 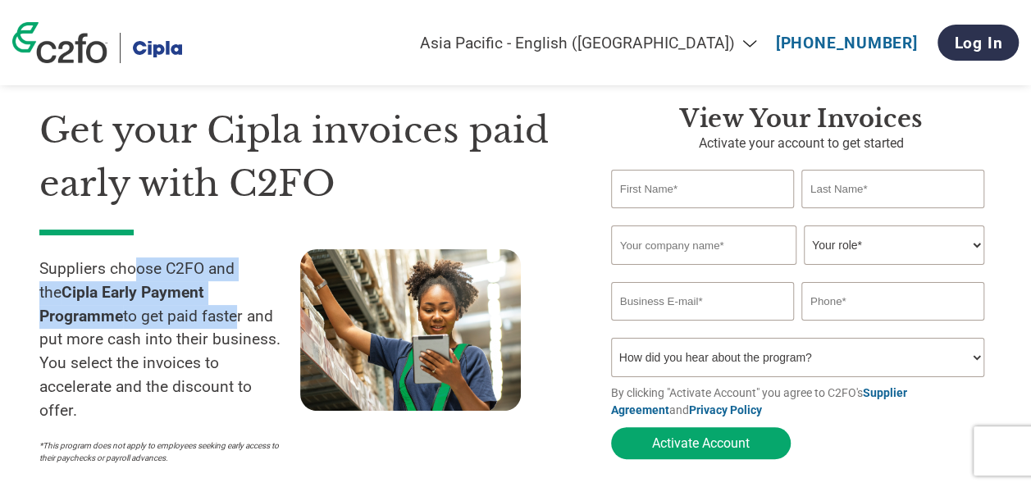 What do you see at coordinates (894, 245) in the screenshot?
I see `select: Title/Role` at bounding box center [894, 245].